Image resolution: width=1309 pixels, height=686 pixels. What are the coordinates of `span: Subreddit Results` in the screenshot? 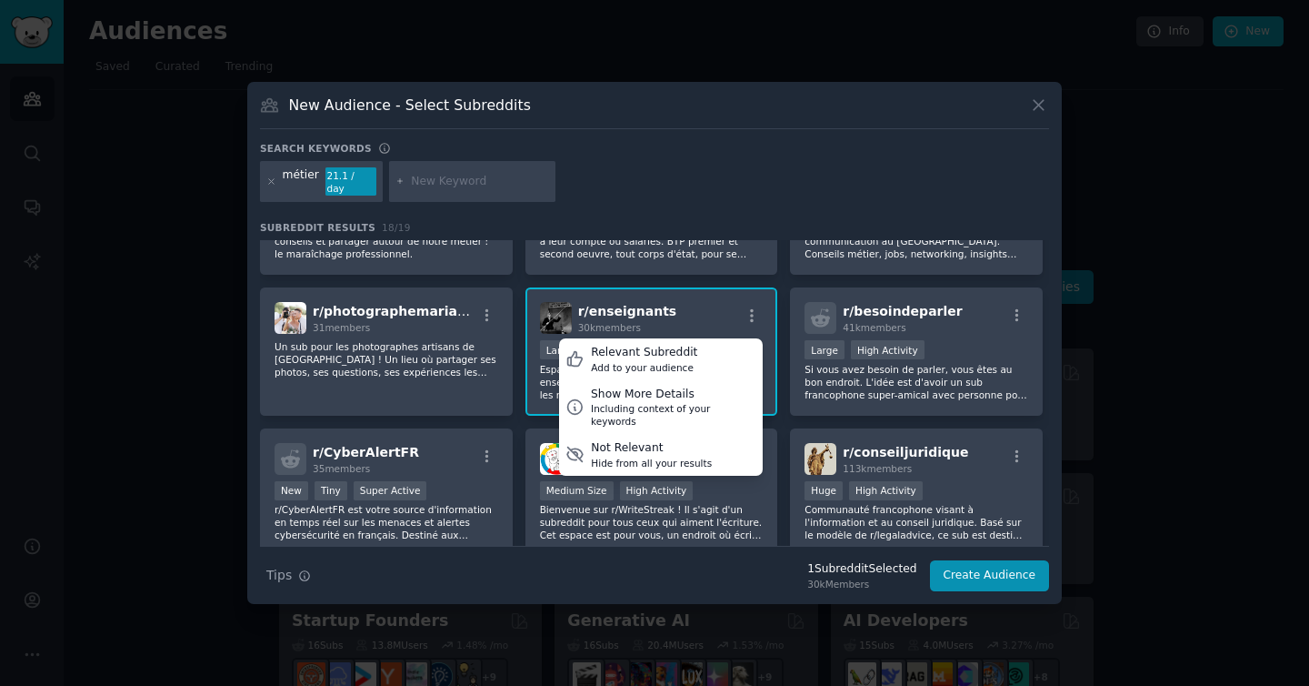 It's located at (317, 227).